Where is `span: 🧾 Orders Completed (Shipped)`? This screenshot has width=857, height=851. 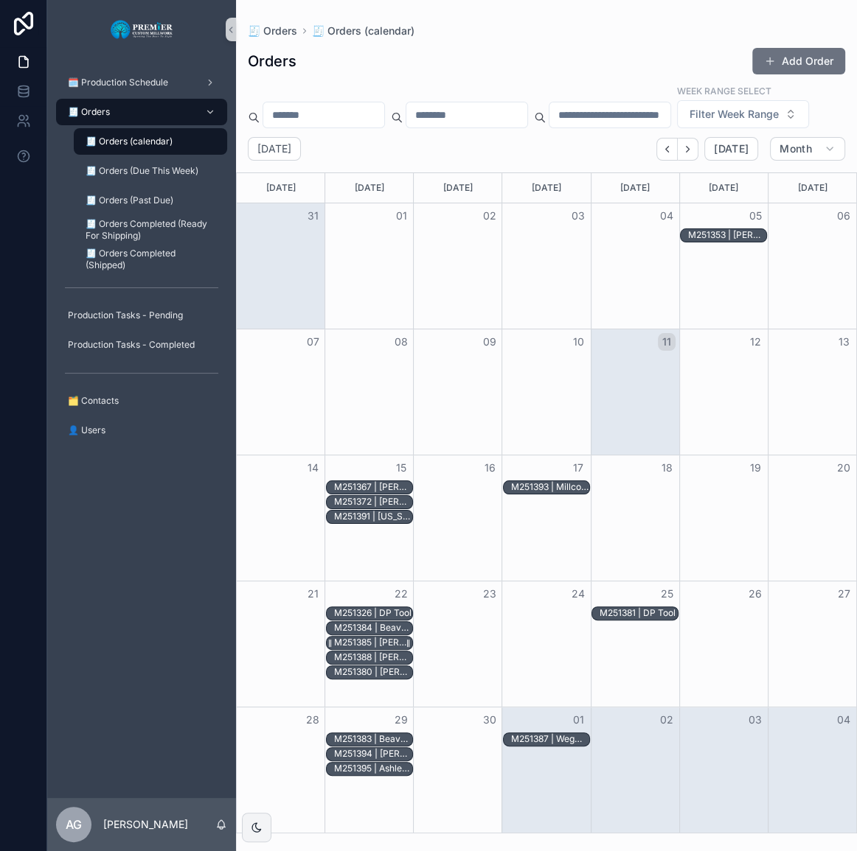
span: 🧾 Orders Completed (Shipped) is located at coordinates (149, 259).